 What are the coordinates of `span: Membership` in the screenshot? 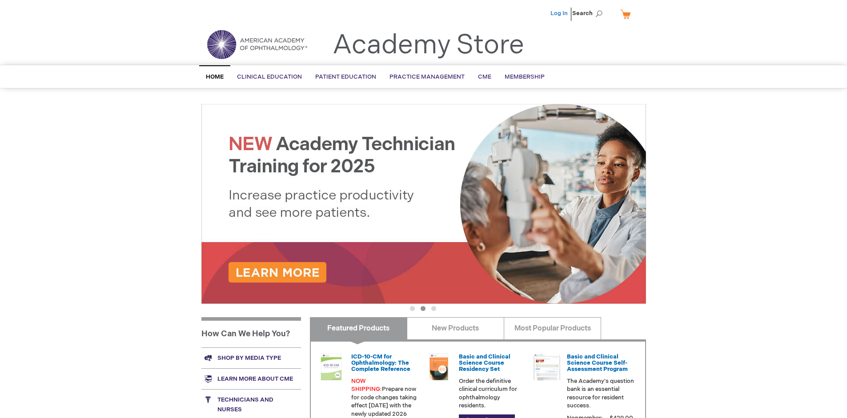 It's located at (525, 77).